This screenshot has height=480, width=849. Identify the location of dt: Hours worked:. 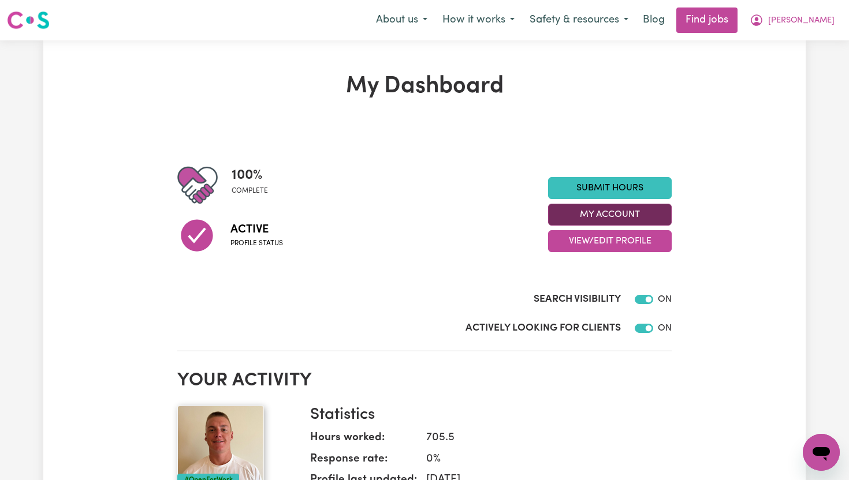
(363, 441).